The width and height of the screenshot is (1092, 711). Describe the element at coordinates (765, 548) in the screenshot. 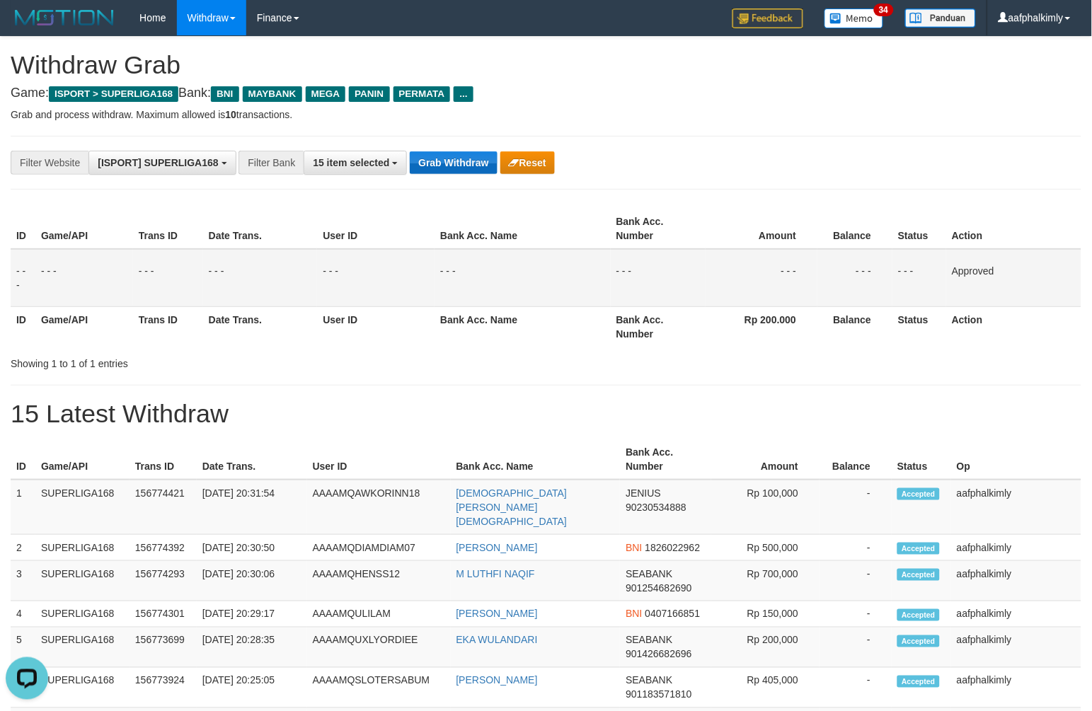

I see `td: Rp 500,000` at that location.